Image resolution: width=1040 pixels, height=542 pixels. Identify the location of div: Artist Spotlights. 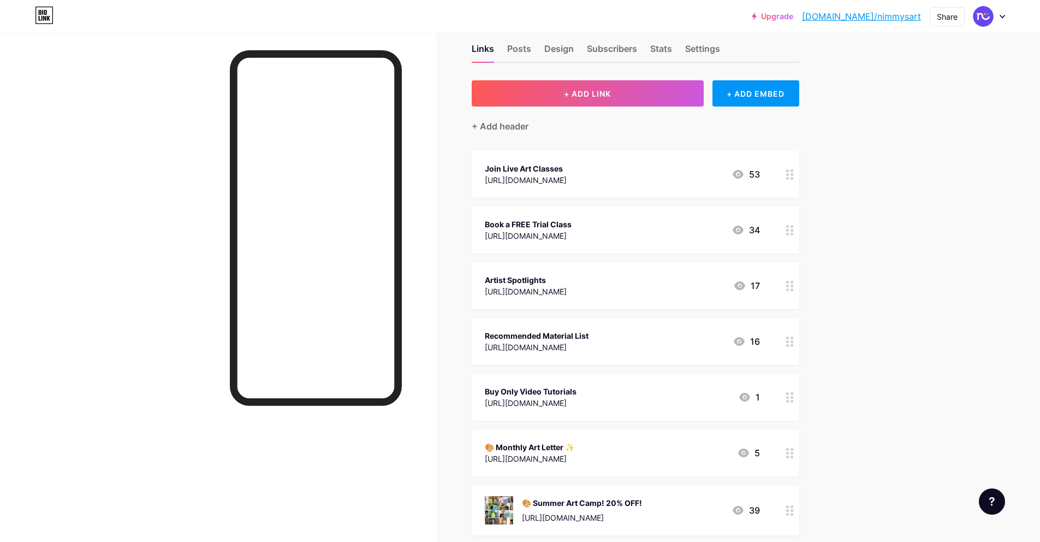
(526, 280).